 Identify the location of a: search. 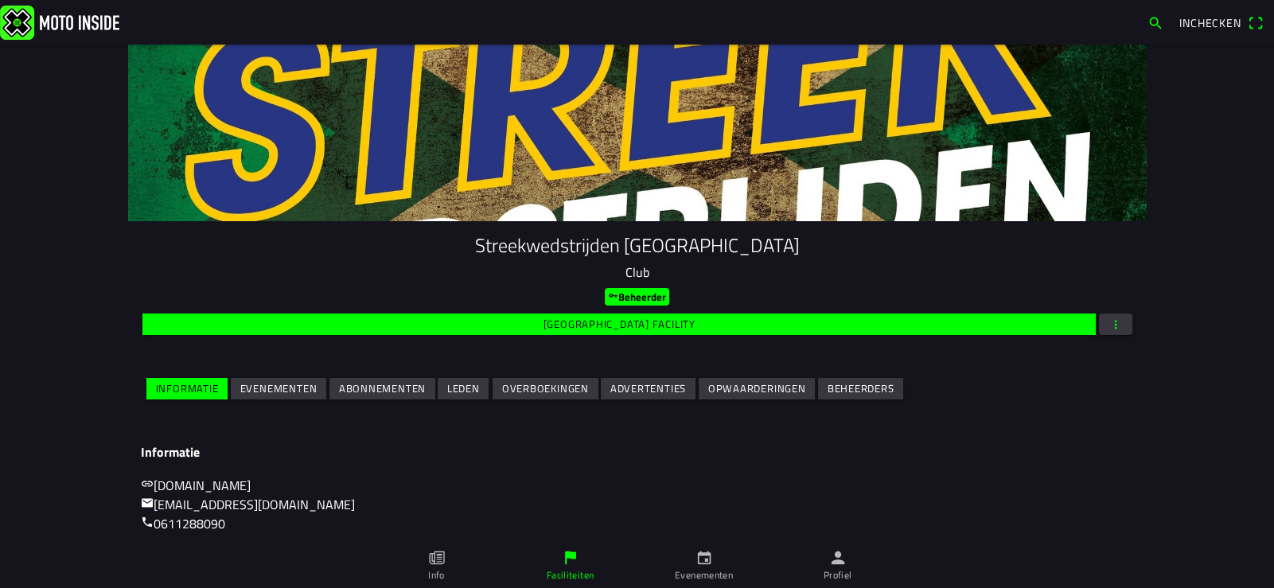
(1156, 22).